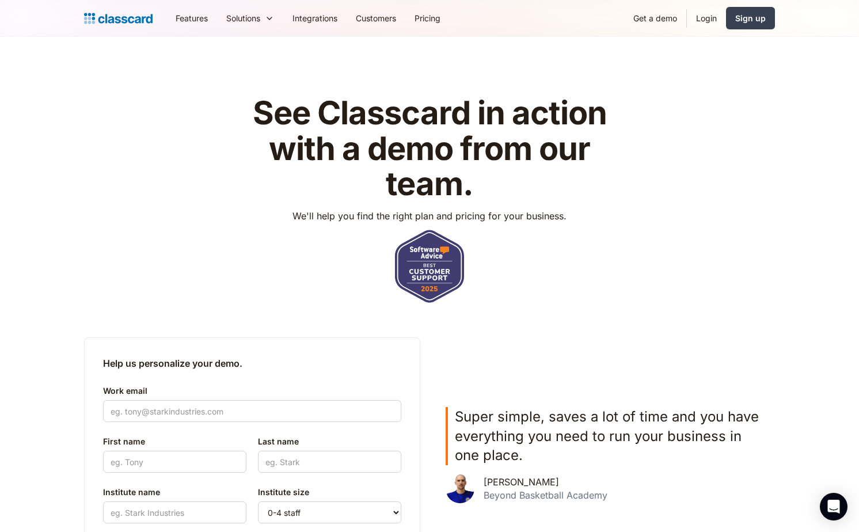  Describe the element at coordinates (252, 363) in the screenshot. I see `h2: Help us personalize your demo.` at that location.